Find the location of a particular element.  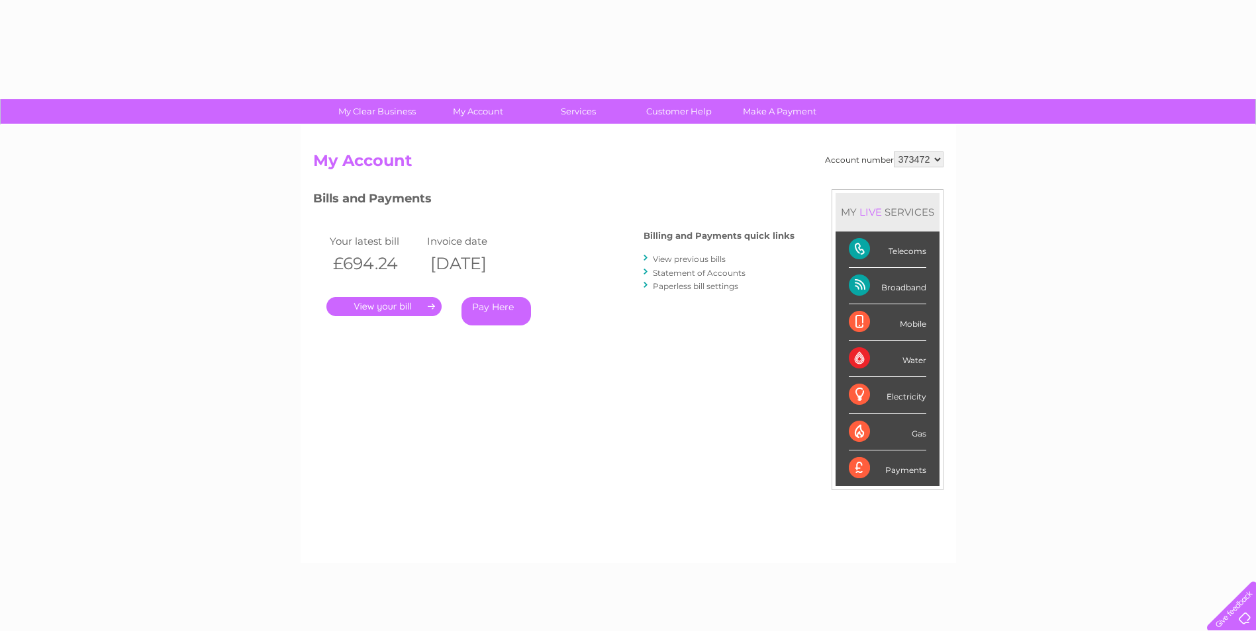

a: Services is located at coordinates (578, 111).